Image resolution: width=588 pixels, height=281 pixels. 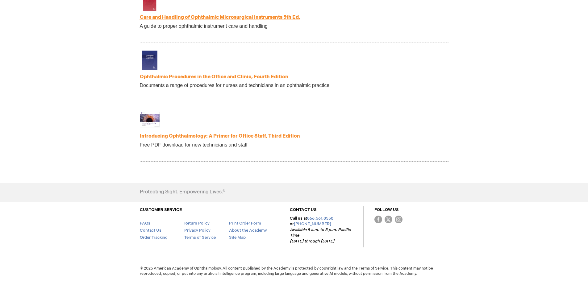 What do you see at coordinates (154, 238) in the screenshot?
I see `a: Order Tracking` at bounding box center [154, 238].